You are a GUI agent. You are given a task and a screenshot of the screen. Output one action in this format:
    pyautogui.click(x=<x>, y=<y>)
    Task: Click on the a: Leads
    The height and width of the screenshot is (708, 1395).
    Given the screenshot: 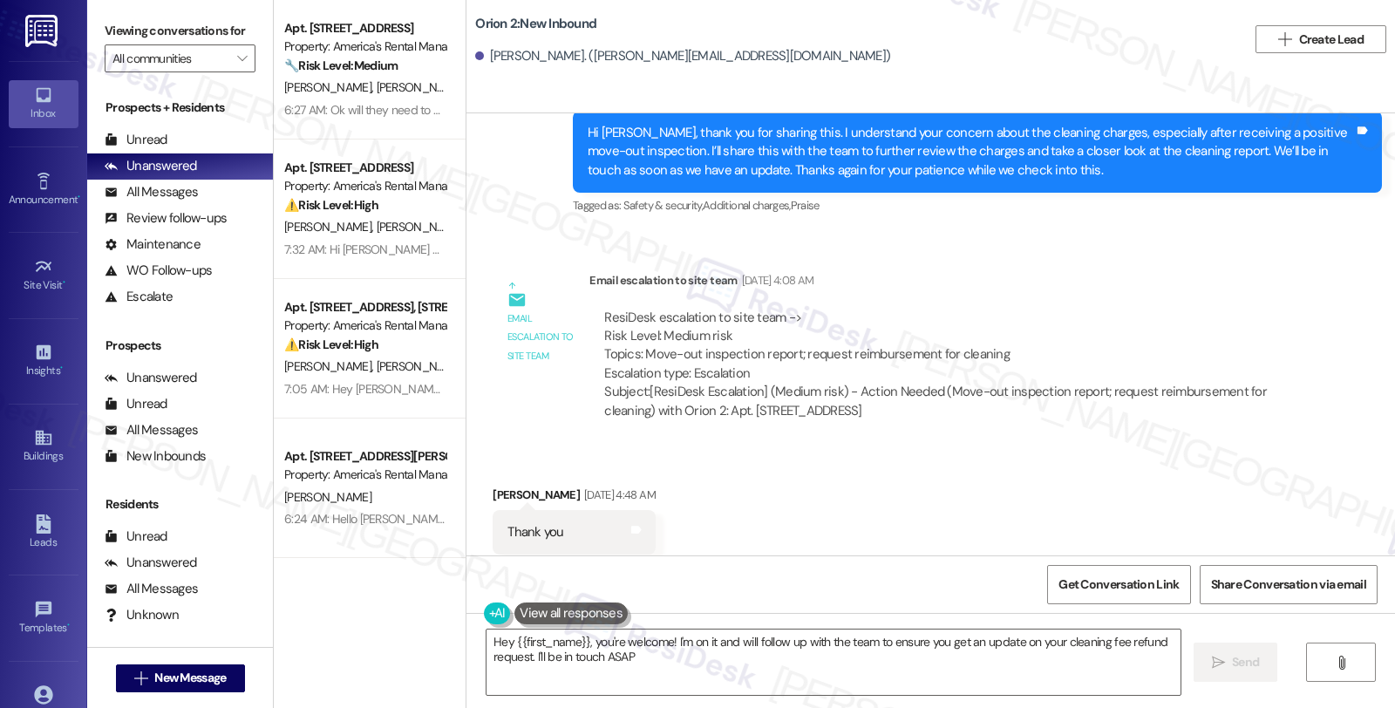 What is the action you would take?
    pyautogui.click(x=44, y=533)
    